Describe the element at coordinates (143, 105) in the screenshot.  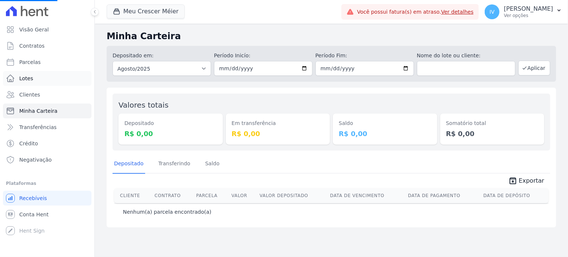
I see `label: Valores totais` at that location.